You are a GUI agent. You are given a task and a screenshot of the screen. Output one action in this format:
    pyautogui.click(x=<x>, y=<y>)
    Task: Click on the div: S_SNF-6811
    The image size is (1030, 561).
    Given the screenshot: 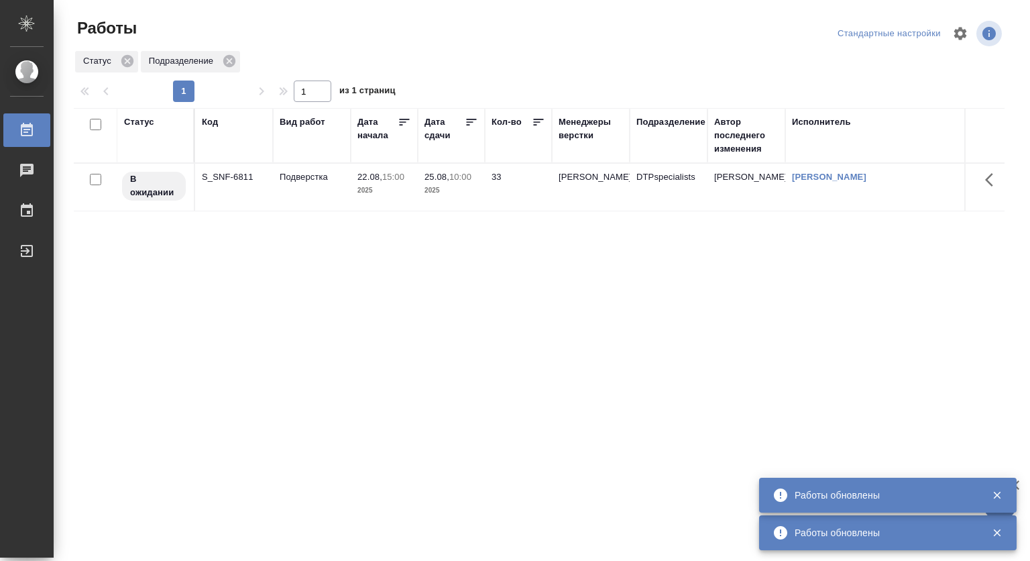 What is the action you would take?
    pyautogui.click(x=234, y=177)
    